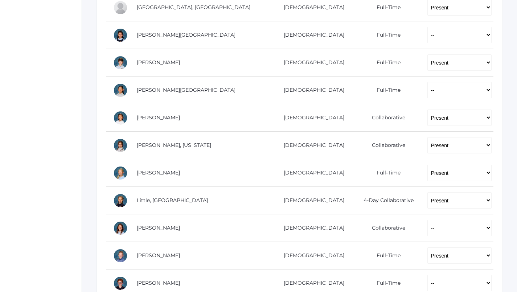 The image size is (517, 292). Describe the element at coordinates (120, 35) in the screenshot. I see `div: Victoria Harutyunyan` at that location.